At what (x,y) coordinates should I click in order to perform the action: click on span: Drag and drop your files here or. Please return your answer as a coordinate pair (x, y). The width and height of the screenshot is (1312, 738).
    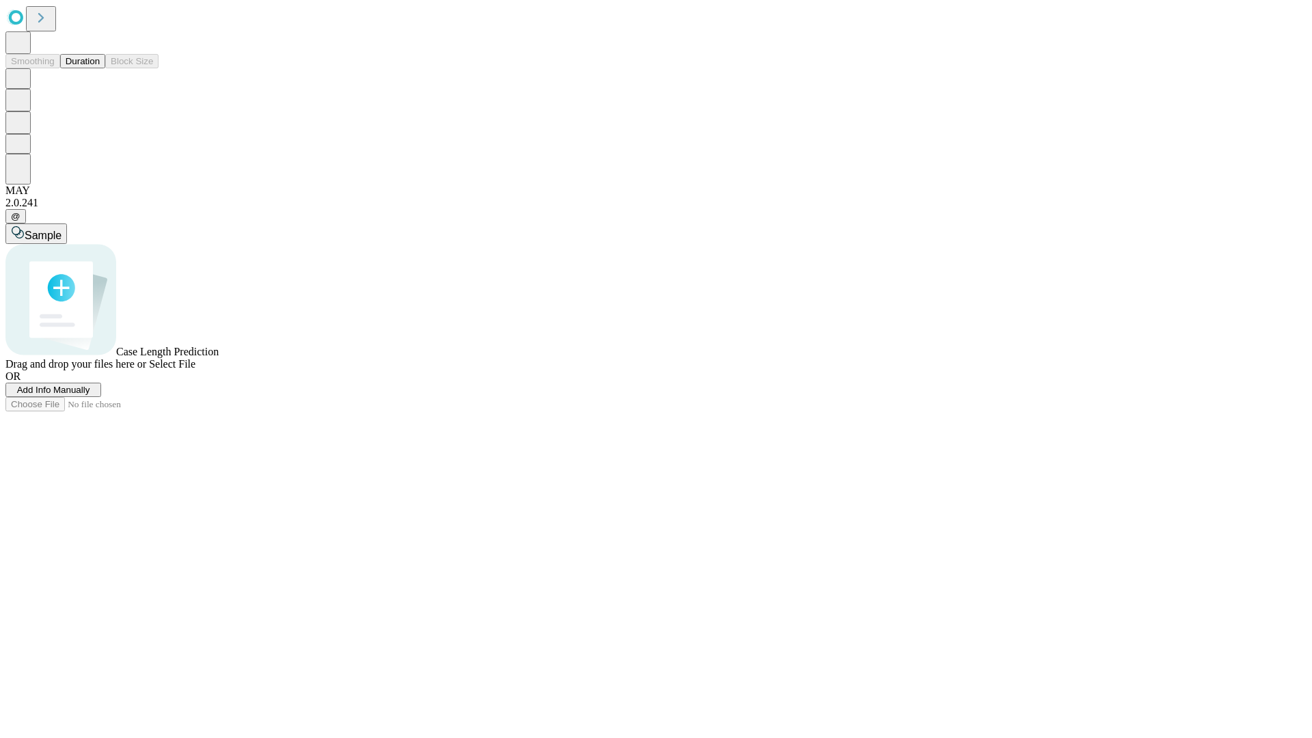
    Looking at the image, I should click on (76, 364).